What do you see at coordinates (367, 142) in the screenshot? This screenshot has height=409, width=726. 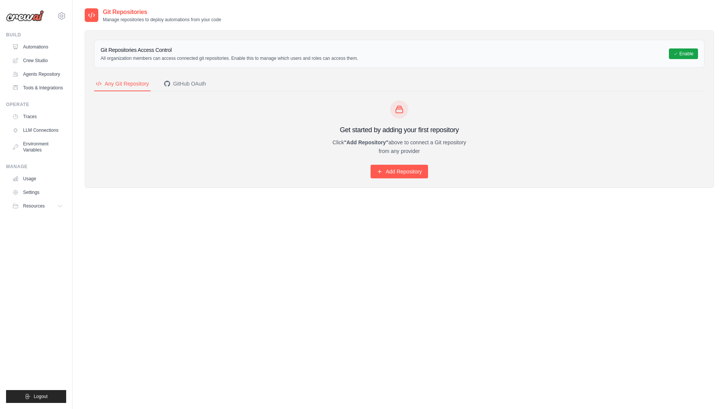 I see `strong: "Add Repository"` at bounding box center [367, 142].